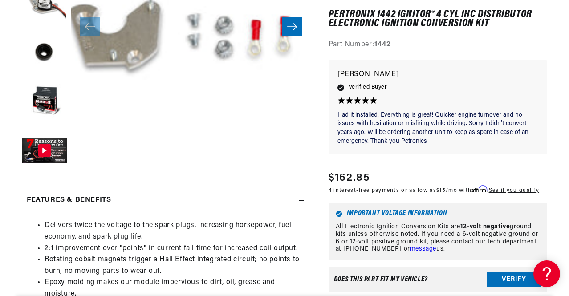  I want to click on h1: PerTronix 1442 Ignitor® 4 cyl IHC Distributor Electronic Ignition Conversion Kit, so click(438, 19).